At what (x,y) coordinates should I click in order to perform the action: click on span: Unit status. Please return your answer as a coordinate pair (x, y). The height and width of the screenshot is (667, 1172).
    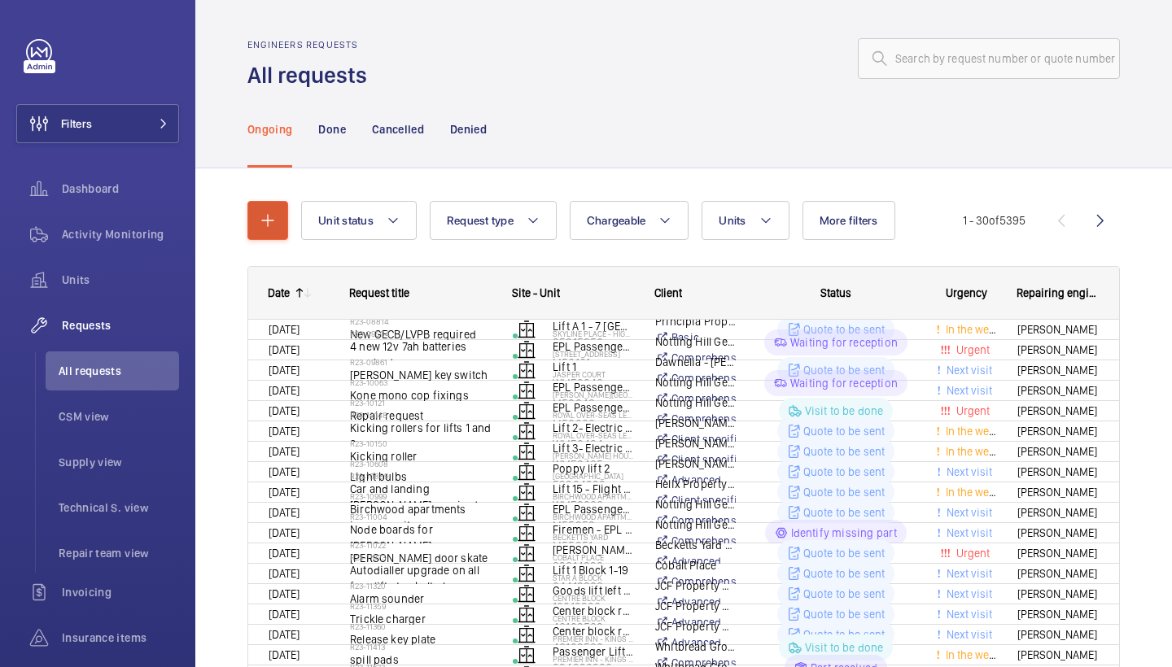
    Looking at the image, I should click on (346, 221).